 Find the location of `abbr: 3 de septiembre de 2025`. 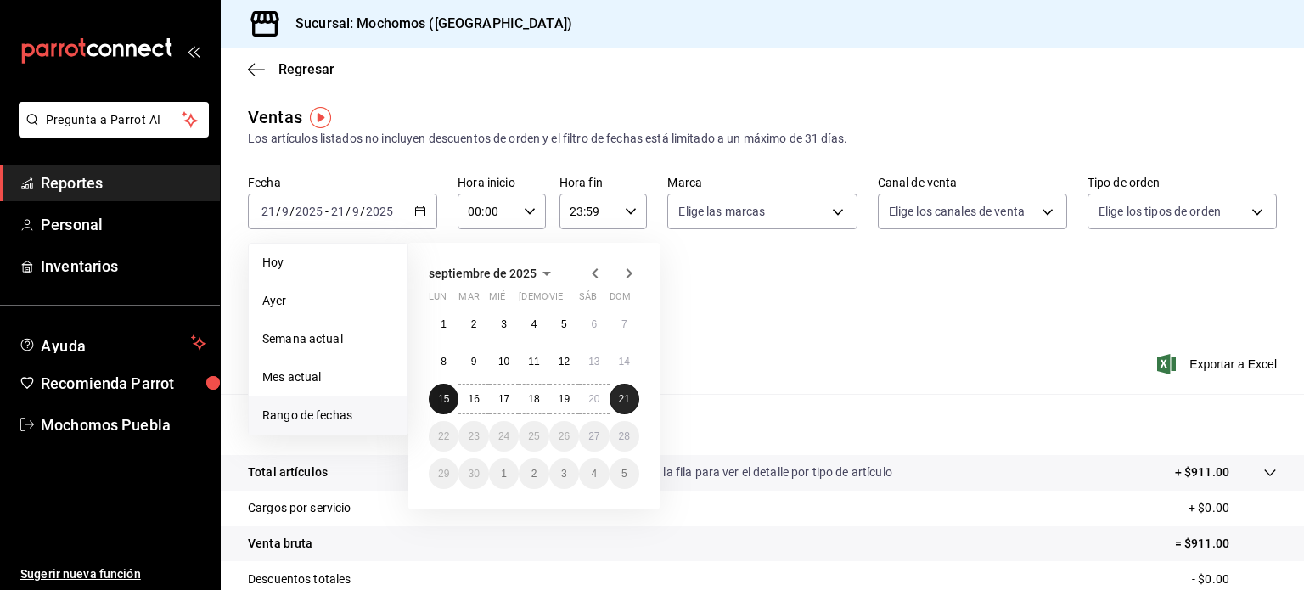

abbr: 3 de septiembre de 2025 is located at coordinates (503, 324).